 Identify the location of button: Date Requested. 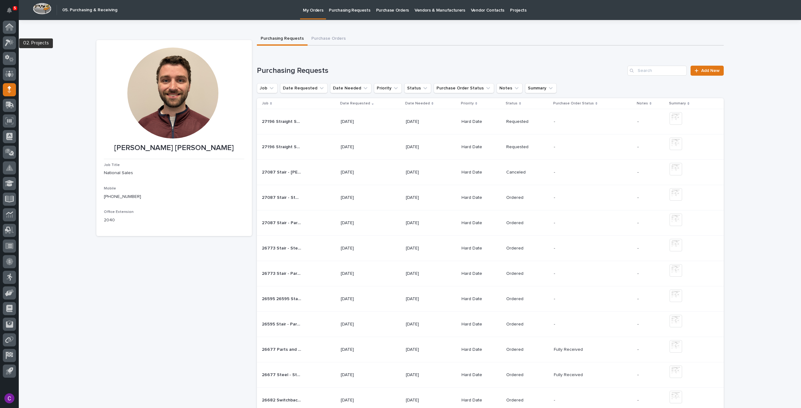
(304, 88).